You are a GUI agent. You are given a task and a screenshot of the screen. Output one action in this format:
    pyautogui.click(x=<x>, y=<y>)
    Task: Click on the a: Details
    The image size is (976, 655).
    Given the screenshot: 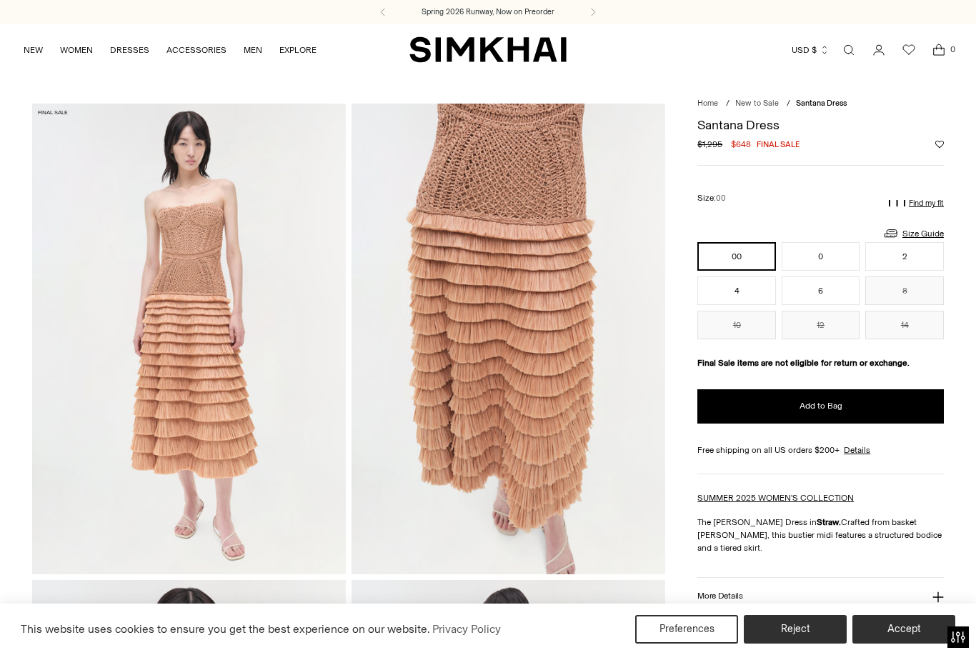 What is the action you would take?
    pyautogui.click(x=857, y=450)
    